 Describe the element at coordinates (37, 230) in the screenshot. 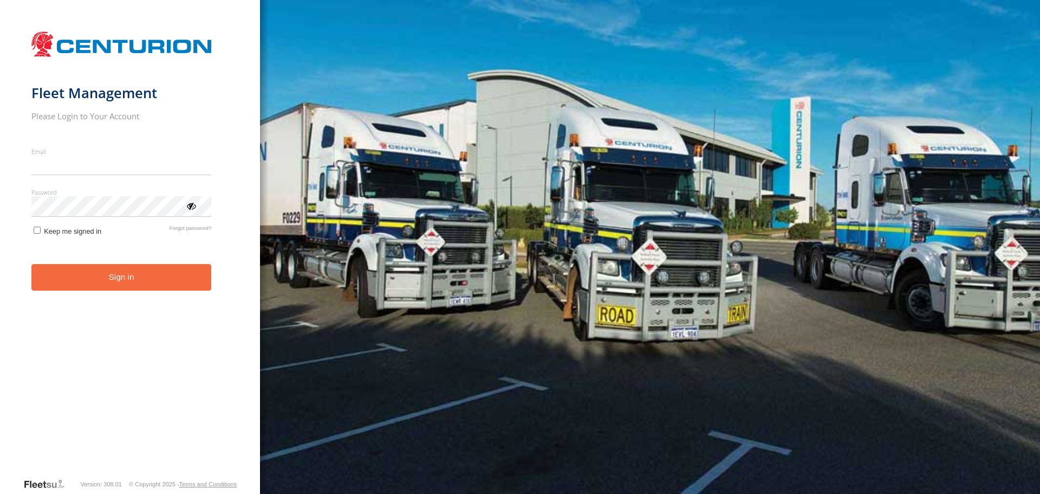

I see `input: Keep me signed in` at that location.